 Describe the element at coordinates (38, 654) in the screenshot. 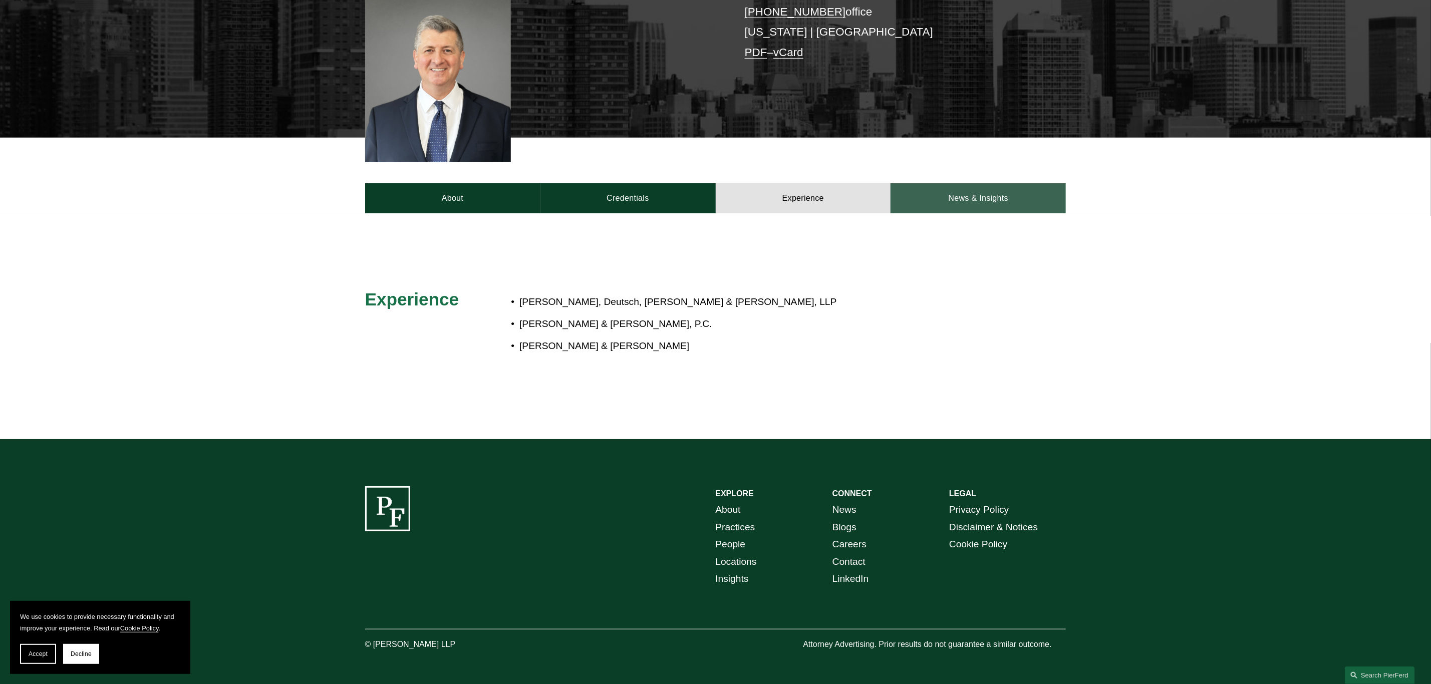

I see `button: Accept` at that location.